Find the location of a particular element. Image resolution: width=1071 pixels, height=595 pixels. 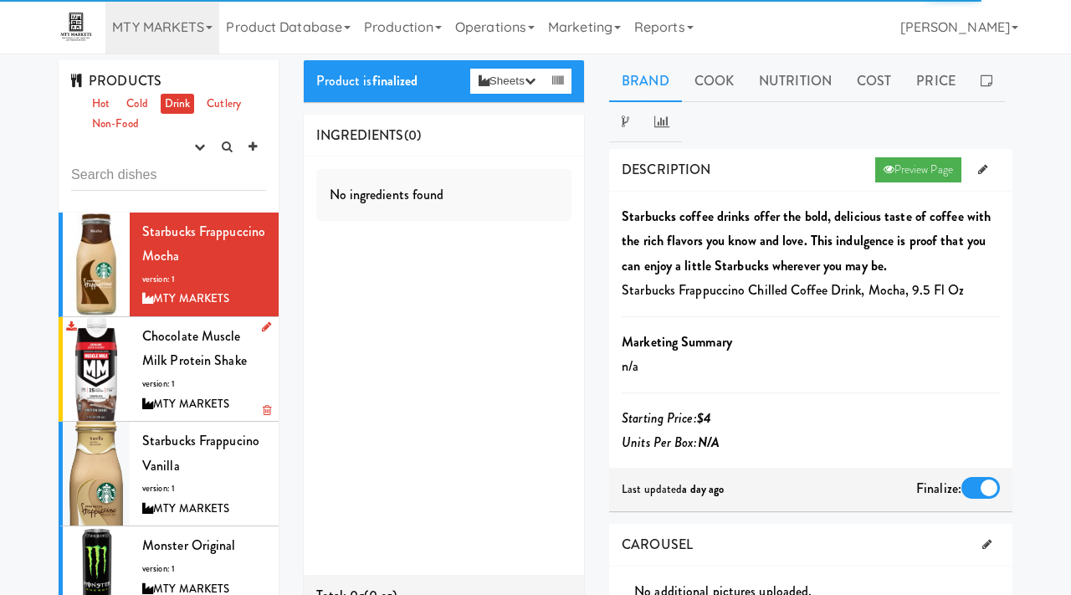

span: Chocolate Muscle Milk Protein Shake is located at coordinates (194, 348).